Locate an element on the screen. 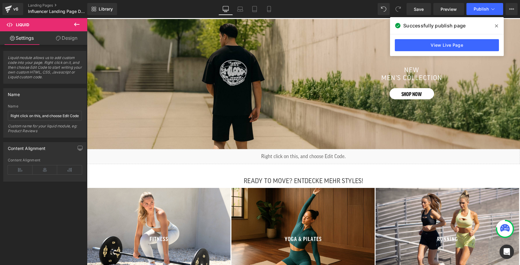 This screenshot has width=520, height=265. span: Preview is located at coordinates (448, 9).